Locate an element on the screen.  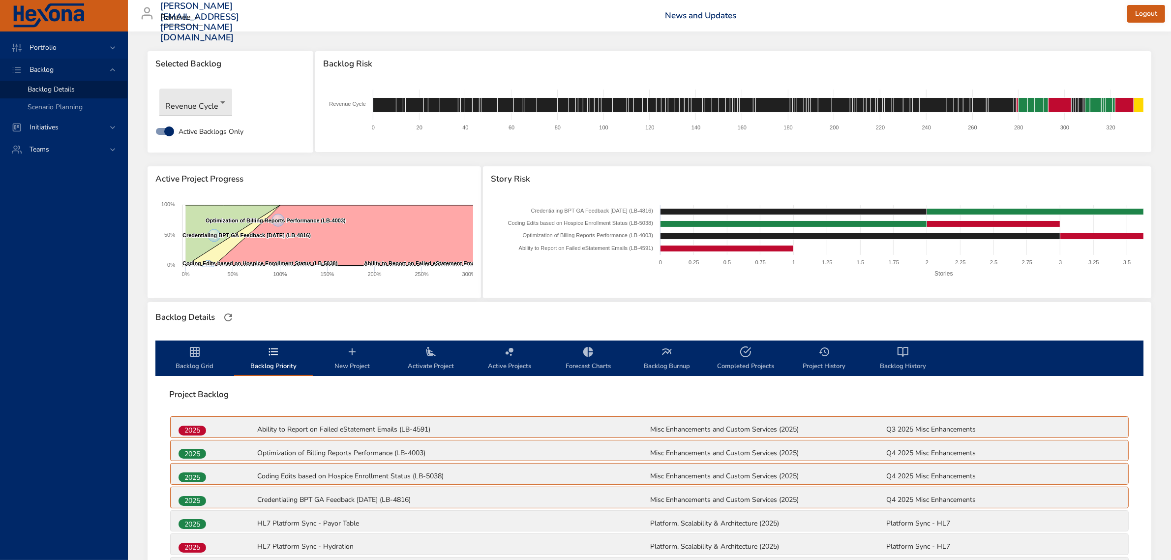
text: 180 is located at coordinates (788, 127).